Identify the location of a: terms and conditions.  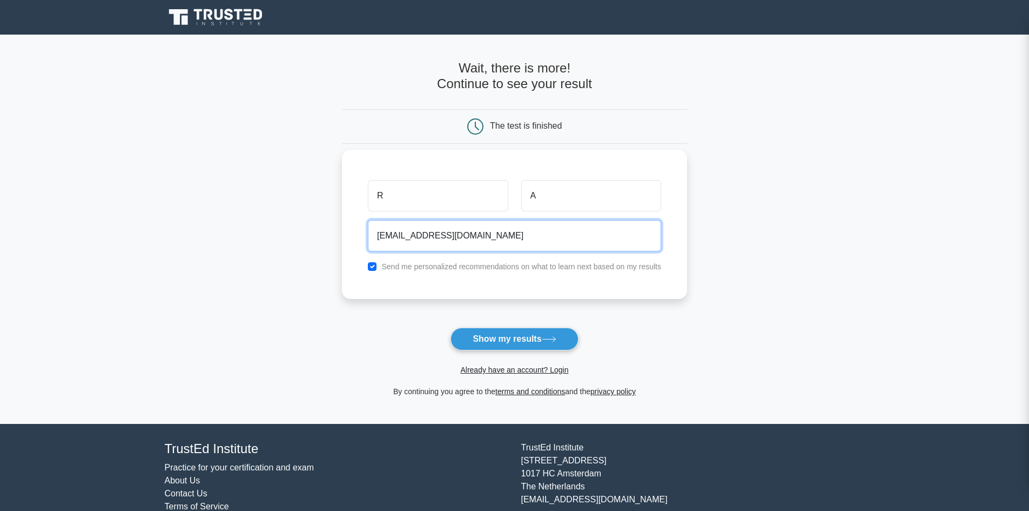
(530, 391).